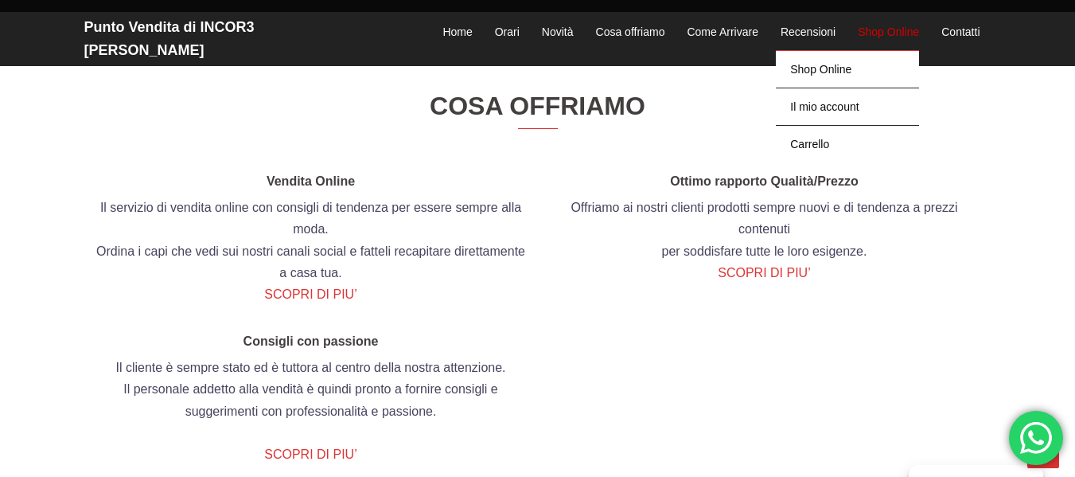  I want to click on a: Come Arrivare, so click(722, 33).